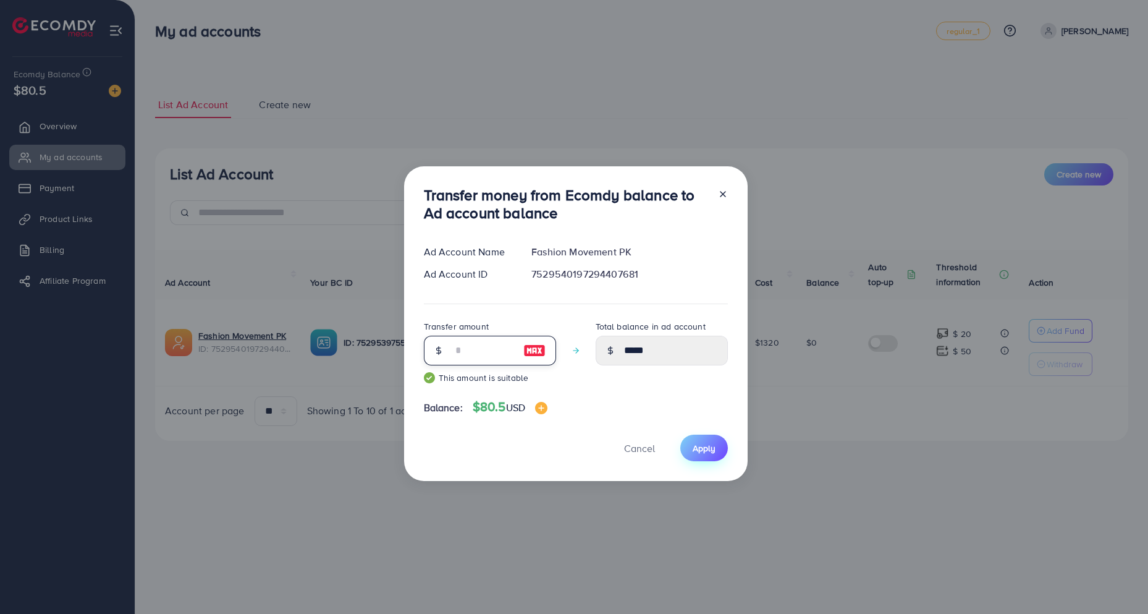 The height and width of the screenshot is (614, 1148). Describe the element at coordinates (651, 326) in the screenshot. I see `label: Total balance in ad account` at that location.